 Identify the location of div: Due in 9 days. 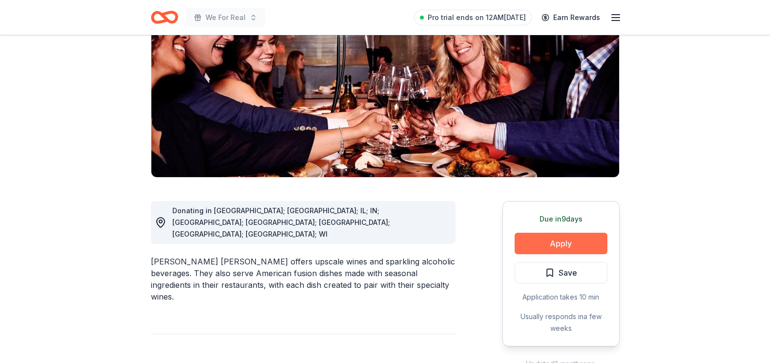
(561, 219).